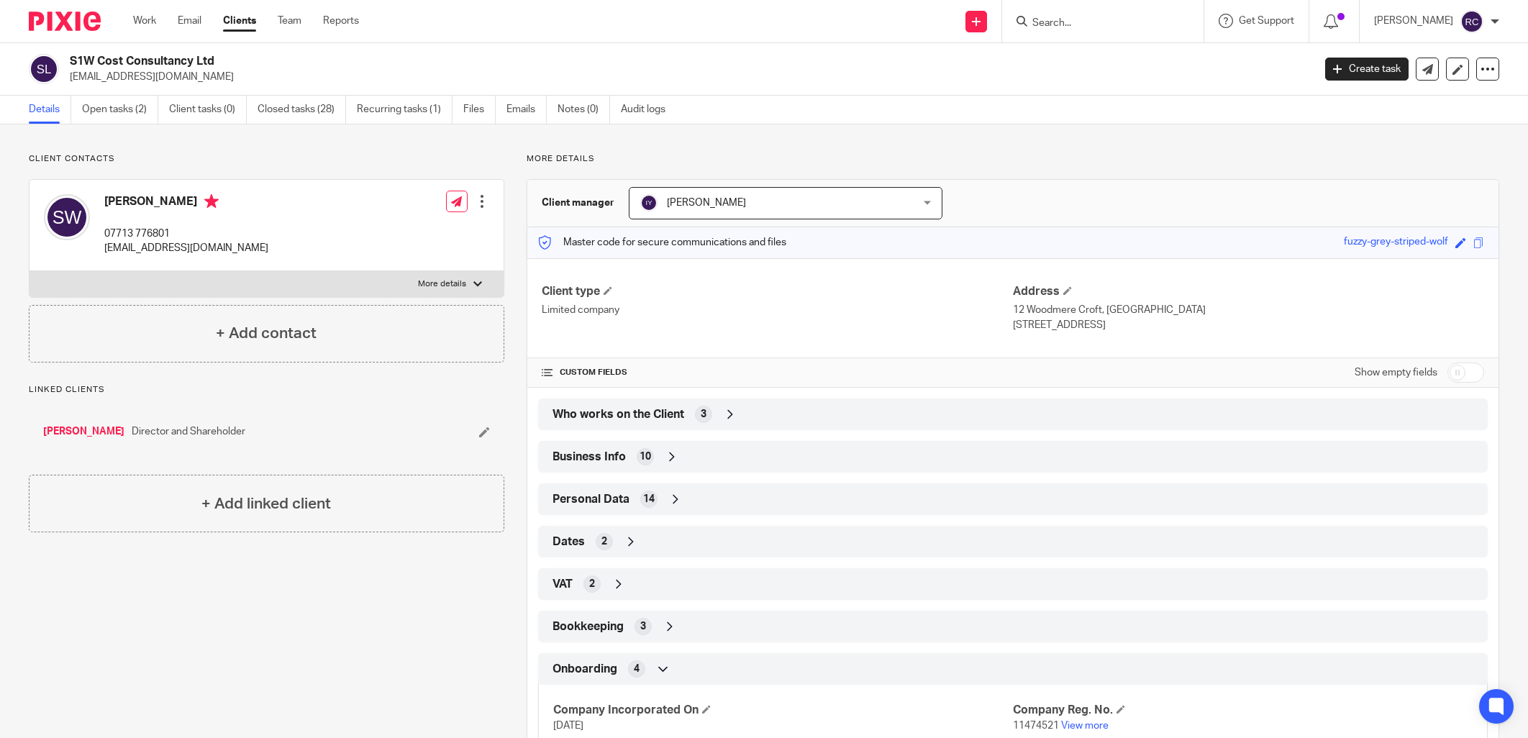 Image resolution: width=1528 pixels, height=738 pixels. Describe the element at coordinates (212, 201) in the screenshot. I see `i: Primary` at that location.